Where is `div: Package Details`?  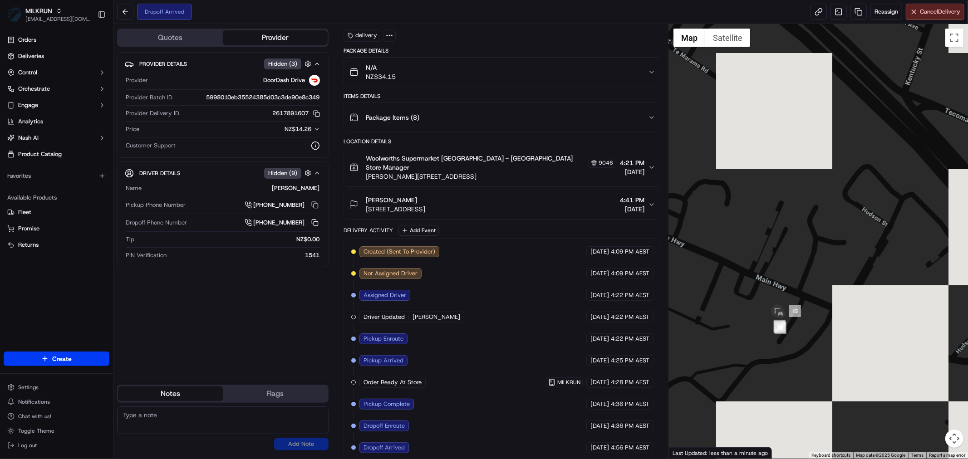 div: Package Details is located at coordinates (503, 51).